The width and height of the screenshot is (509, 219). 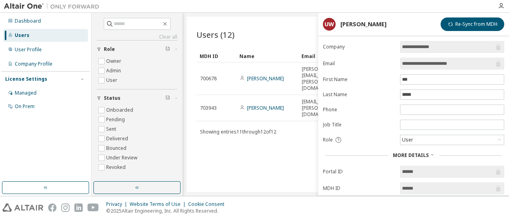 I want to click on label: Job Title, so click(x=359, y=125).